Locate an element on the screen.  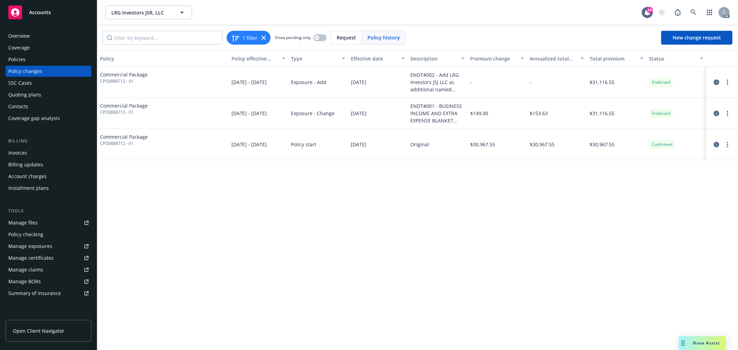
span: Nova Assist is located at coordinates (707, 343).